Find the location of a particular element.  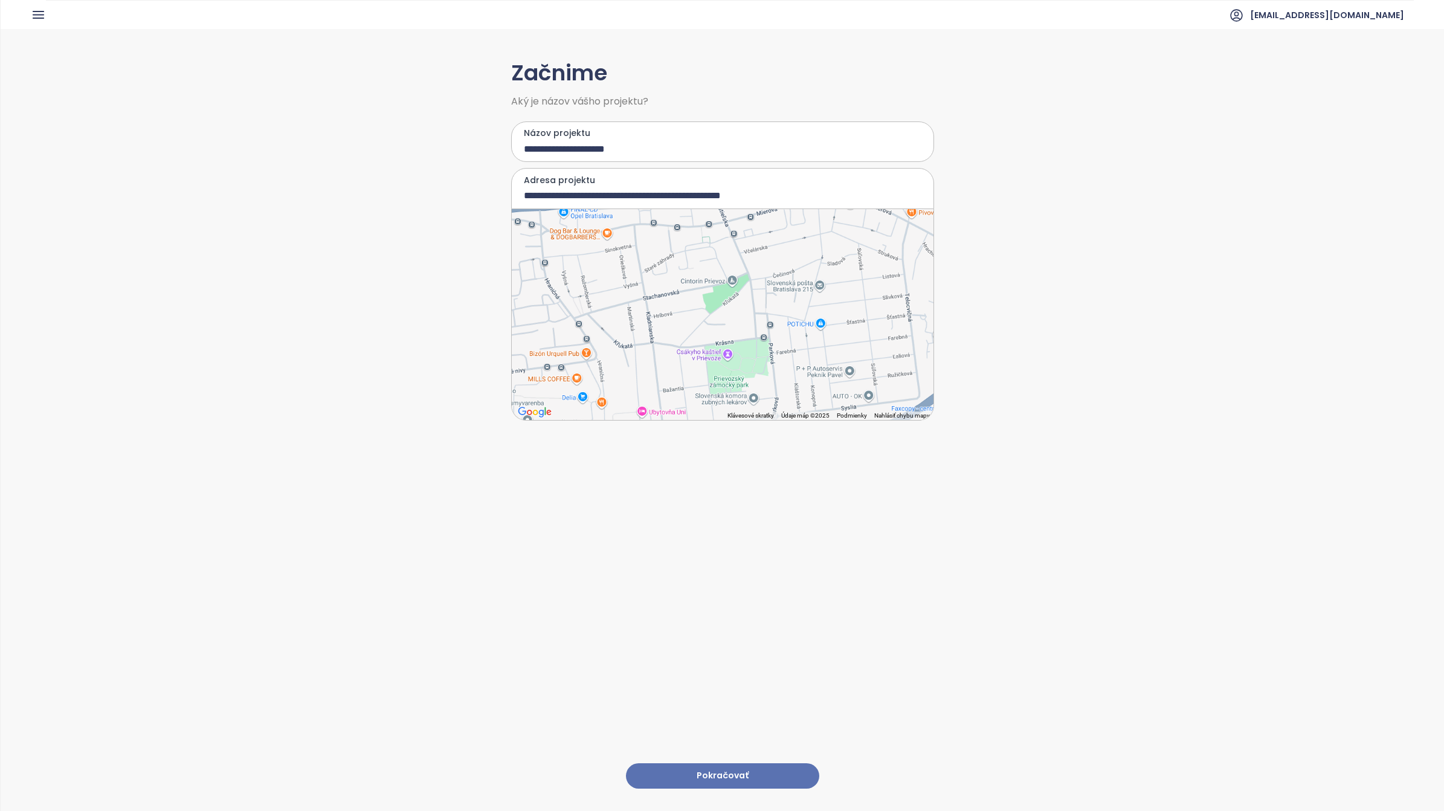

label: Adresa projektu is located at coordinates (723, 180).